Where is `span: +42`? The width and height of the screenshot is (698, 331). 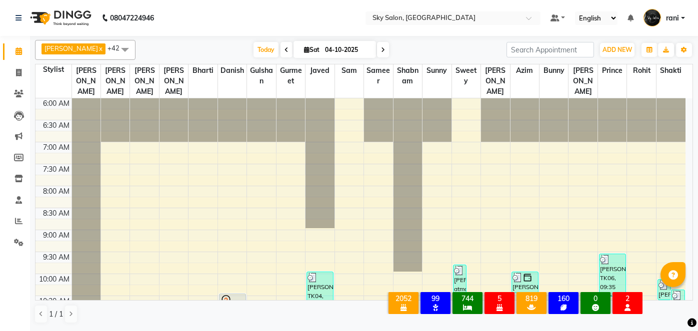
span: +42 is located at coordinates (117, 48).